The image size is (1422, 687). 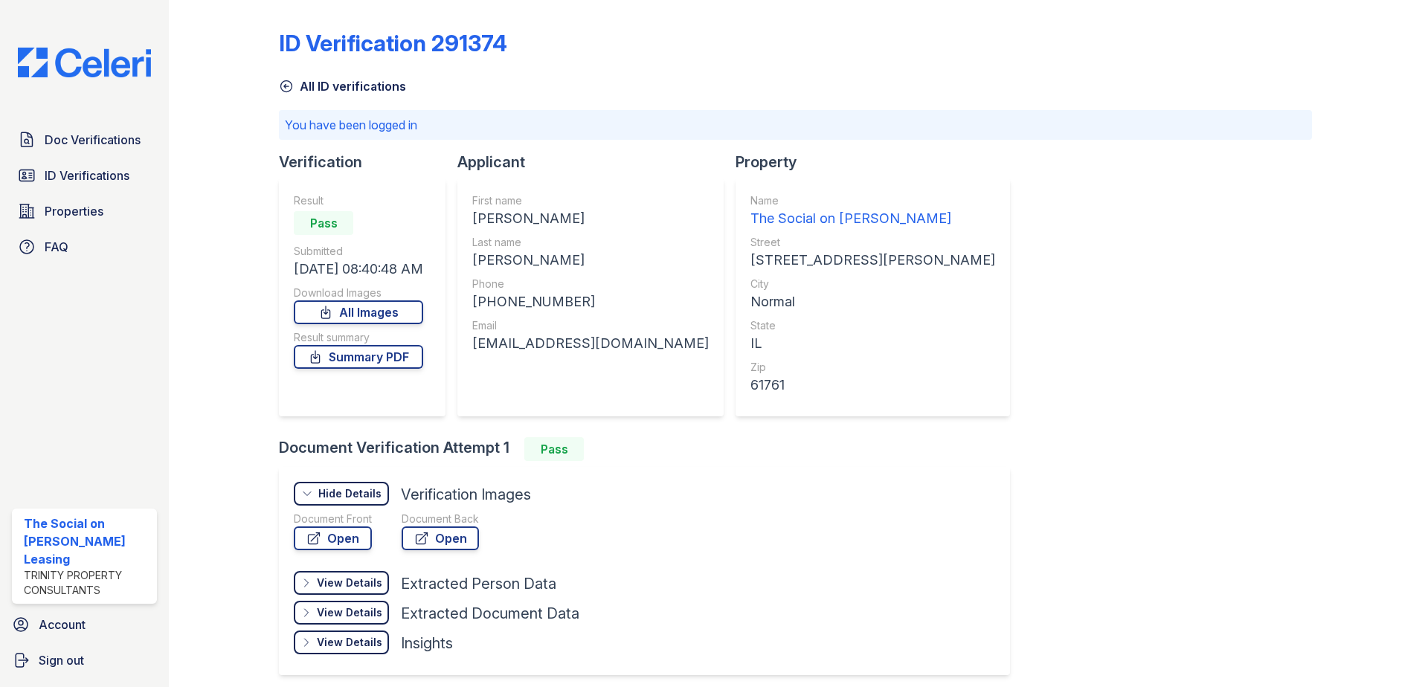 I want to click on span: ID Verifications, so click(x=87, y=176).